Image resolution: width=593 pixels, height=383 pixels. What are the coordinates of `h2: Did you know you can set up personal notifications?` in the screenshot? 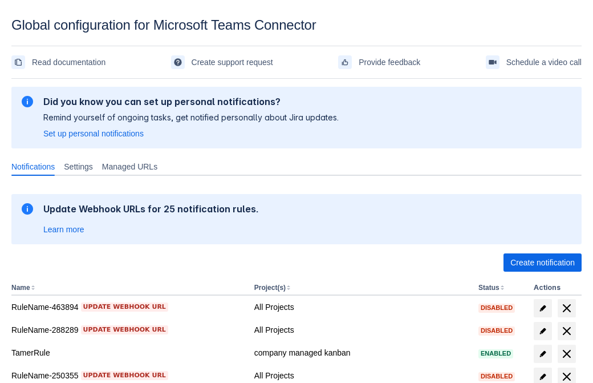 It's located at (191, 102).